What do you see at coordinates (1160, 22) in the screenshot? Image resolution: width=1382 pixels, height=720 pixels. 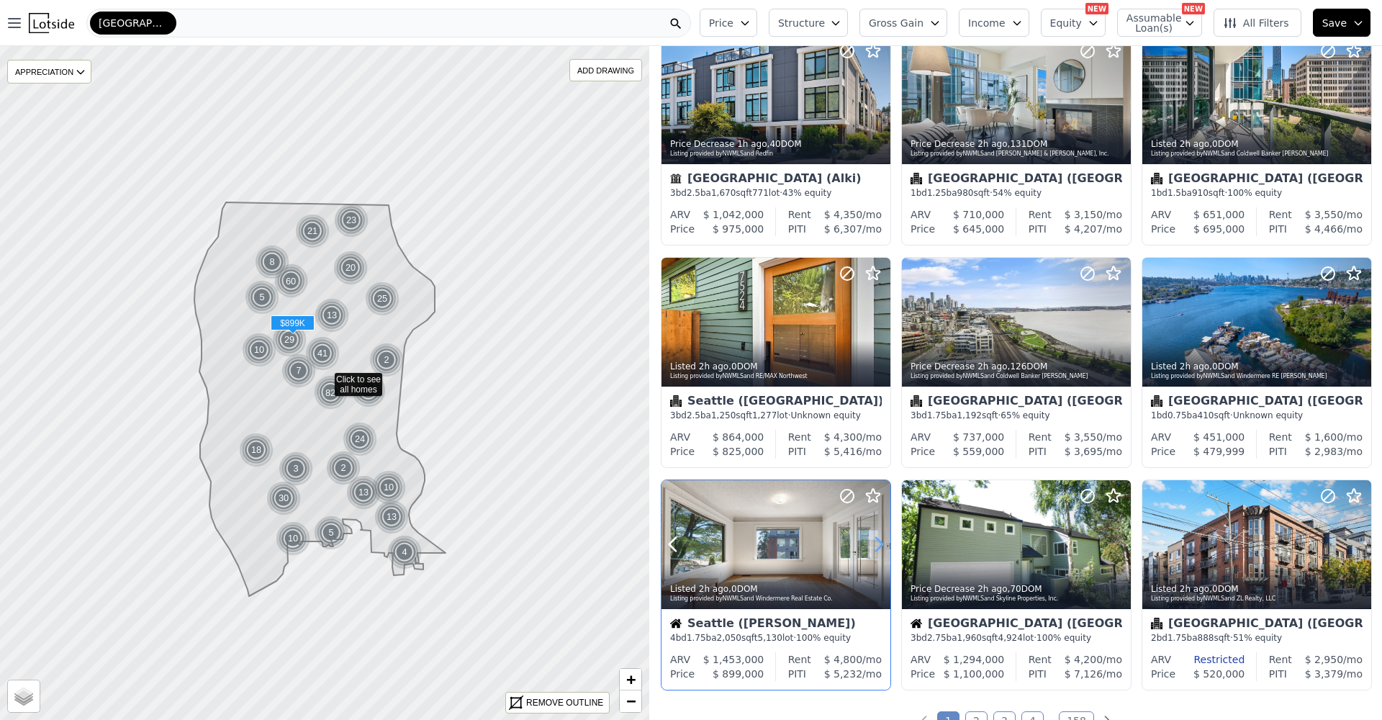 I see `button: Assumable Loan(s)` at bounding box center [1160, 22].